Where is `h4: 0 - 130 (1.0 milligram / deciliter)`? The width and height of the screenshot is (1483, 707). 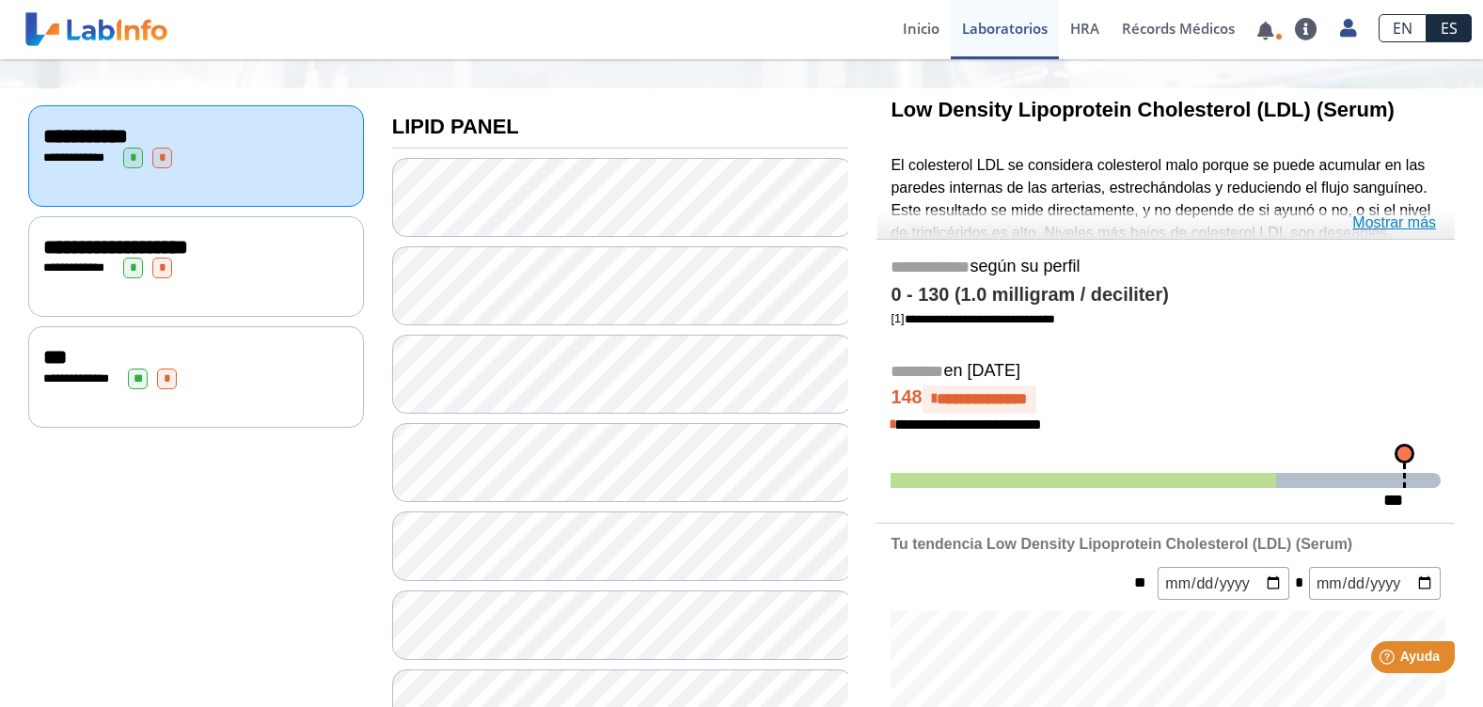
h4: 0 - 130 (1.0 milligram / deciliter) is located at coordinates (1165, 295).